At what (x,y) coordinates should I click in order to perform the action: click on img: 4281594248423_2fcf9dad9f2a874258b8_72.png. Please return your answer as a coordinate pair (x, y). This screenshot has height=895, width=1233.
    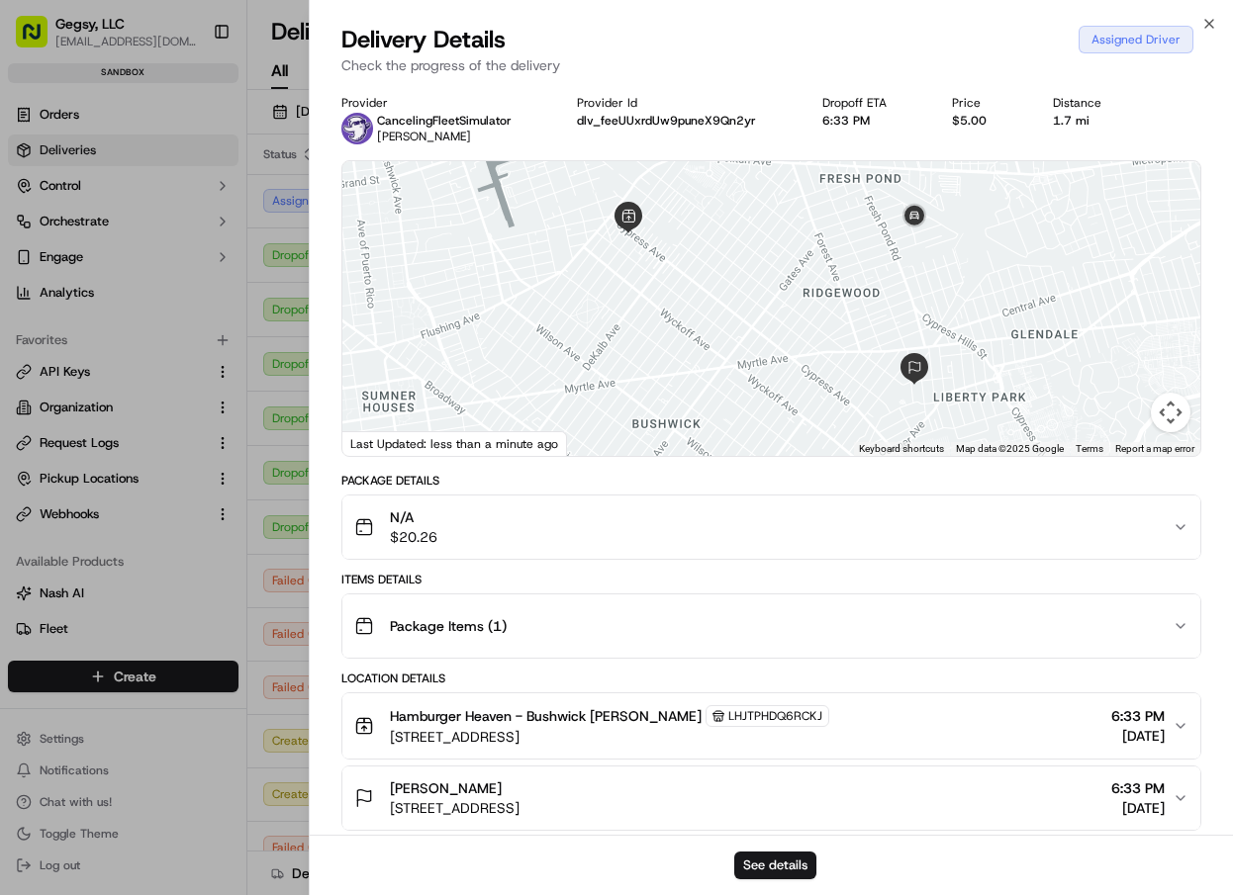
    Looking at the image, I should click on (59, 207).